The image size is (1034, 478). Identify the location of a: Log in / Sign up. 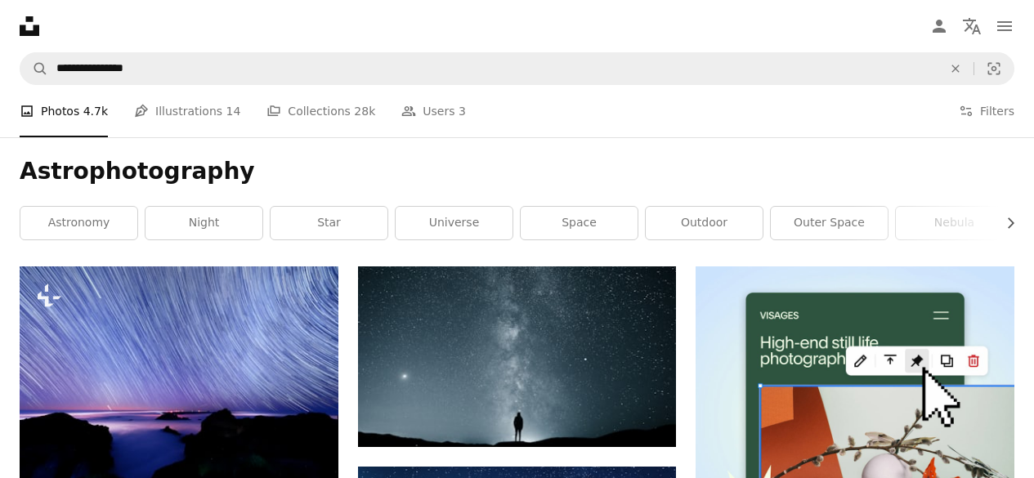
(939, 26).